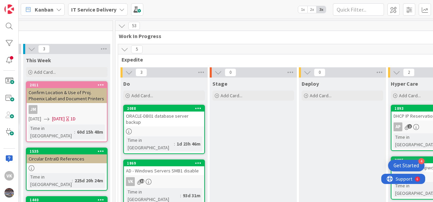  Describe the element at coordinates (73, 119) in the screenshot. I see `div: 1D` at that location.